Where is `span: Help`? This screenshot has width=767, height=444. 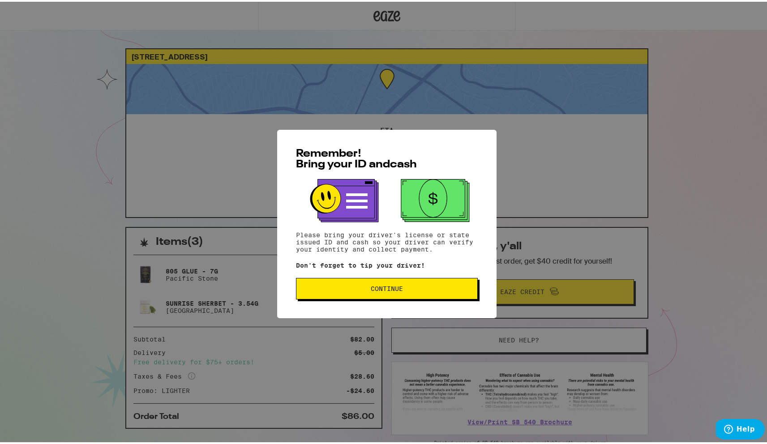 span: Help is located at coordinates (30, 10).